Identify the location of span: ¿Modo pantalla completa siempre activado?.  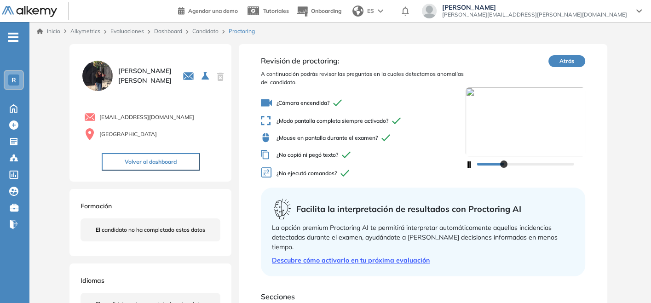
(363, 121).